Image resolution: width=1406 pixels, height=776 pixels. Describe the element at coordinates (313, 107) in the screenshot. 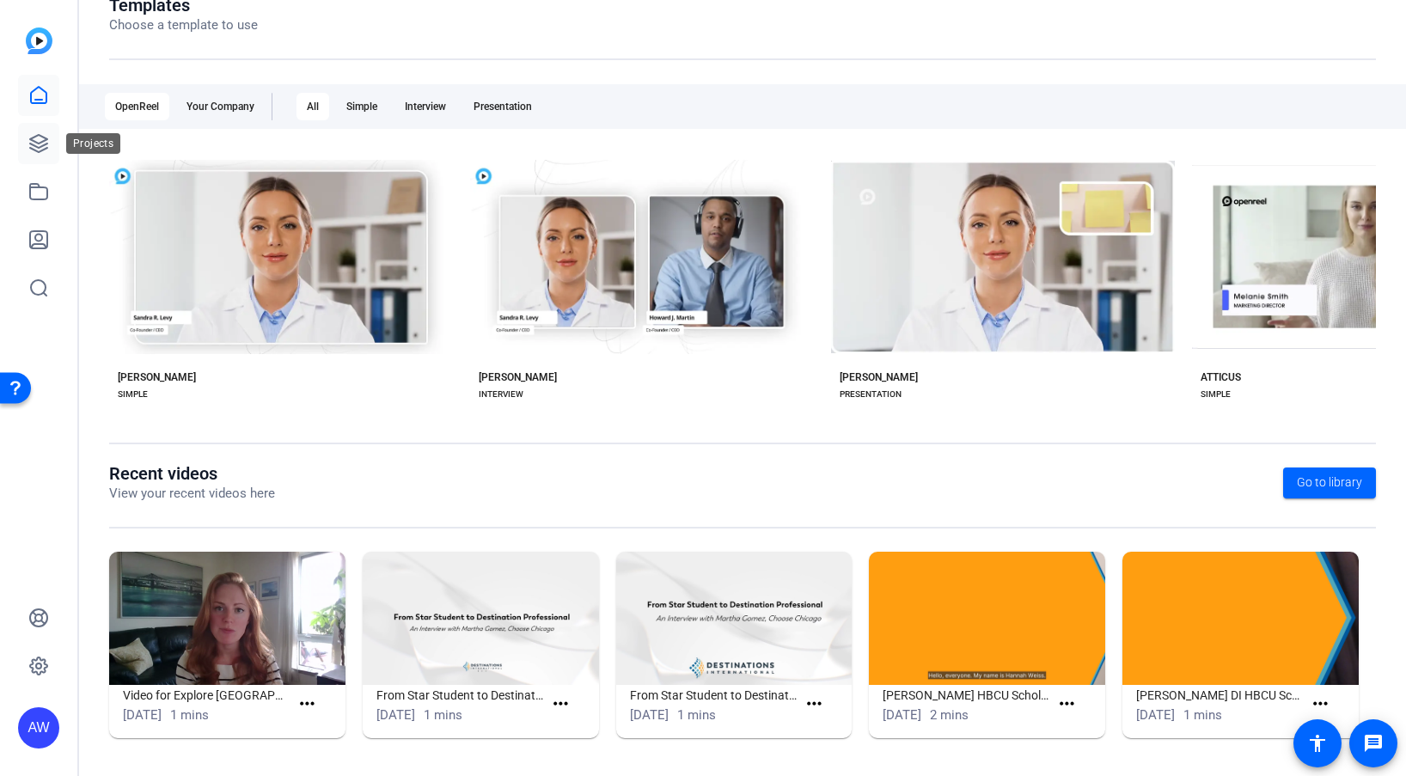

I see `div: All` at that location.